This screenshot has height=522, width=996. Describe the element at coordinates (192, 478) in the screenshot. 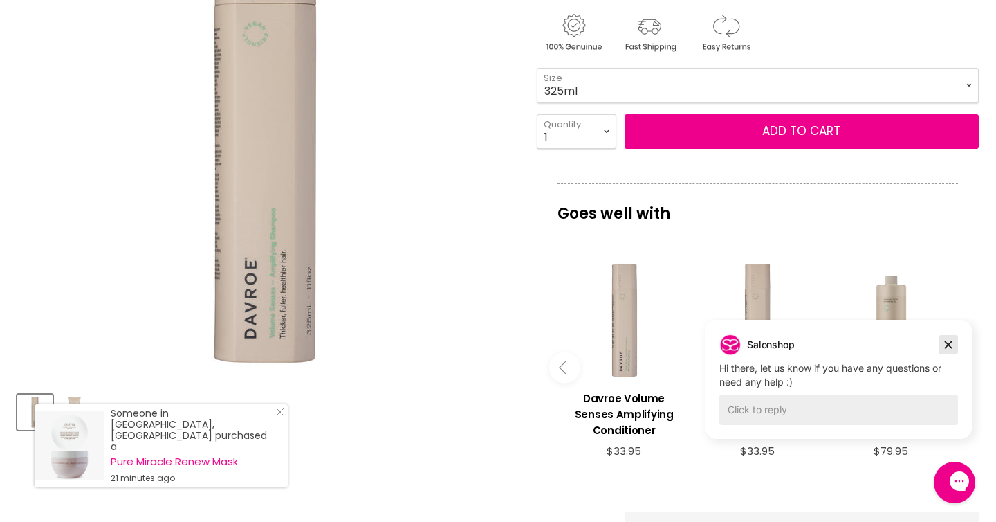

I see `small: 21 minutes ago` at that location.